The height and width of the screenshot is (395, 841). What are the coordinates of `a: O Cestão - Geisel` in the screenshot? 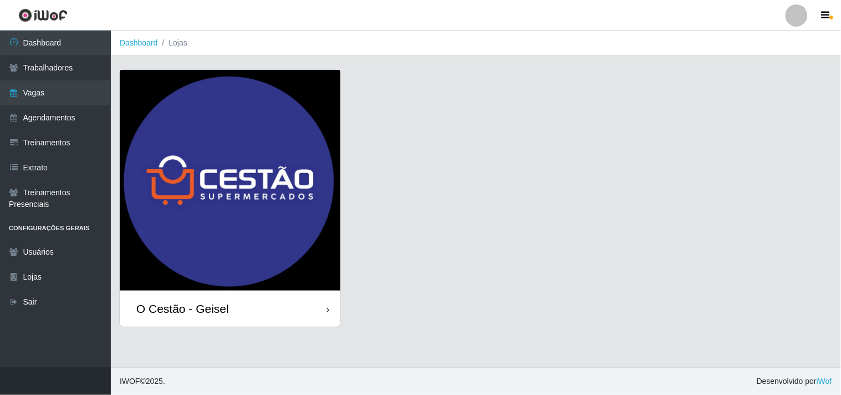 It's located at (230, 198).